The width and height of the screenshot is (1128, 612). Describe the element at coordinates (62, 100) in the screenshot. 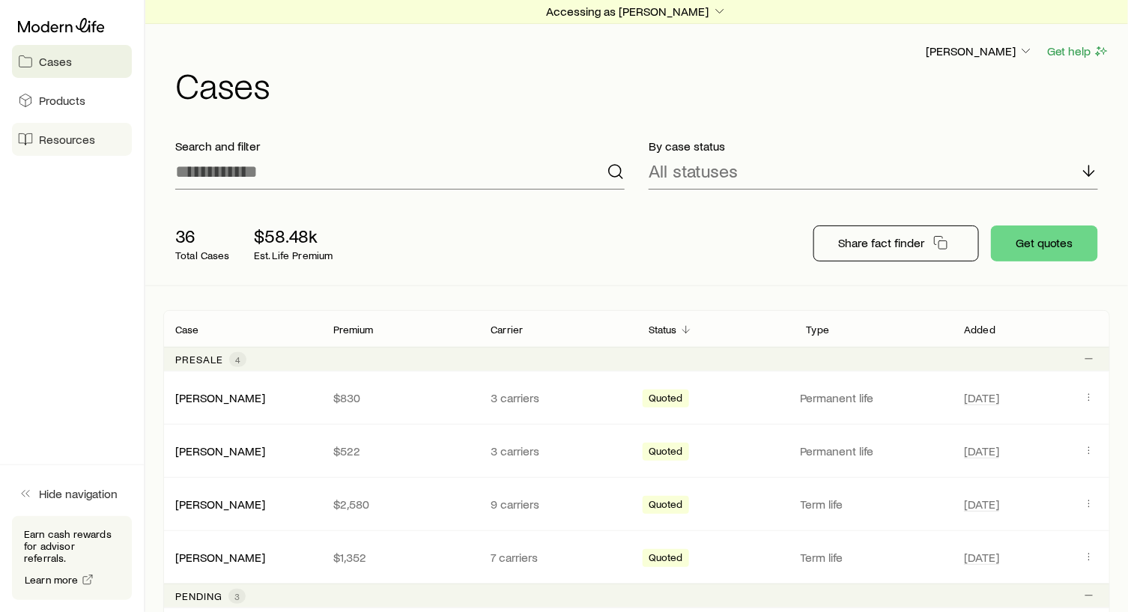

I see `span: Products` at that location.